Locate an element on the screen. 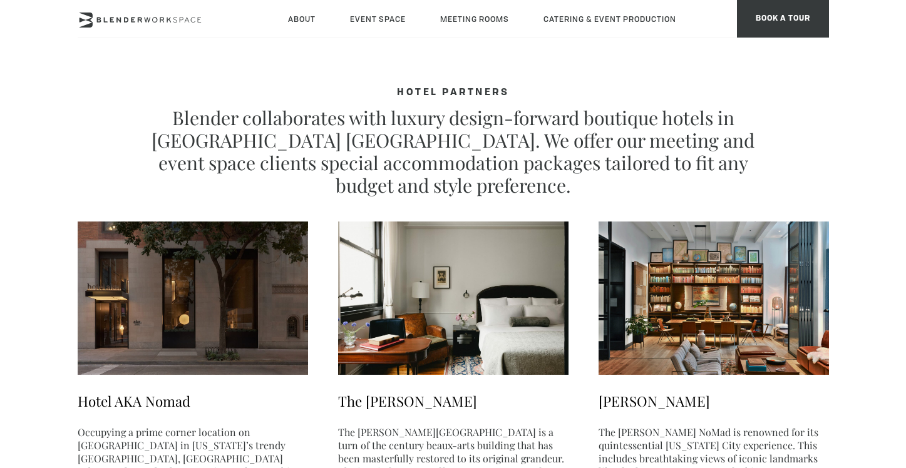 The image size is (906, 468). img: Arlo-NoMad-12-Studio-3-1300x1040.jpg is located at coordinates (714, 298).